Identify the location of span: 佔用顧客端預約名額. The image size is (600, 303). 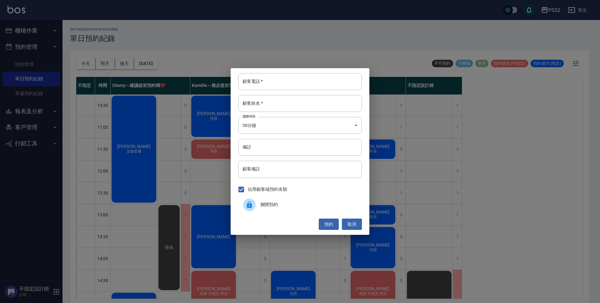
(268, 189).